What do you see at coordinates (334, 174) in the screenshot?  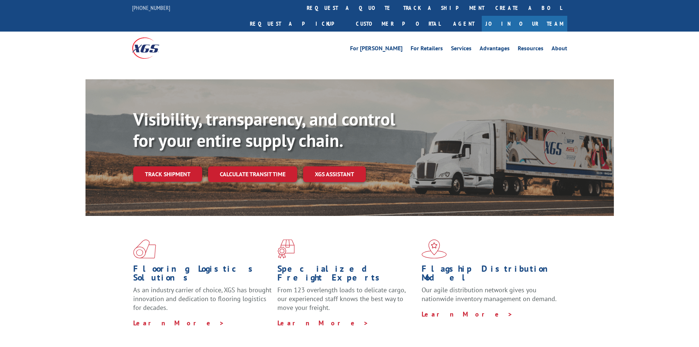 I see `a: XGS ASSISTANT` at bounding box center [334, 174].